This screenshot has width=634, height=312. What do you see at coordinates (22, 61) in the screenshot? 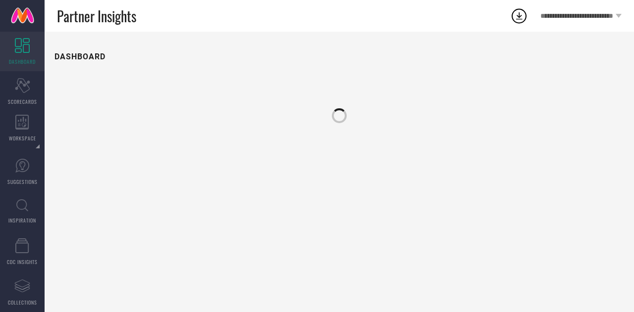
I see `span: DASHBOARD` at bounding box center [22, 61].